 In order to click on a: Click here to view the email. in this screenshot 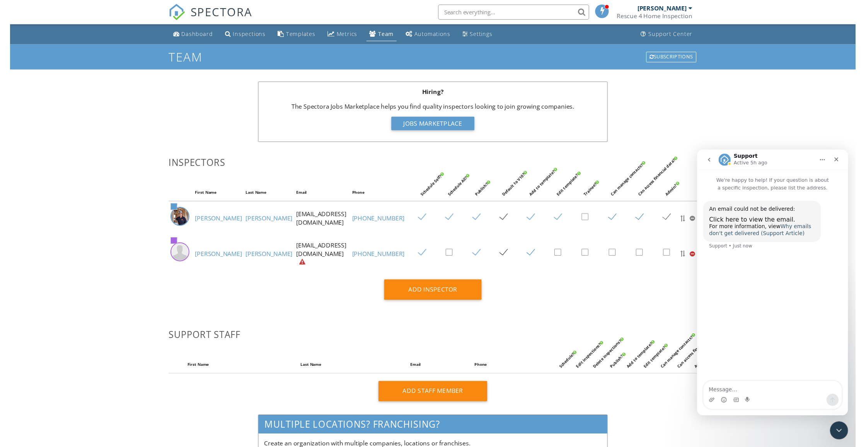, I will do `click(56, 72)`.